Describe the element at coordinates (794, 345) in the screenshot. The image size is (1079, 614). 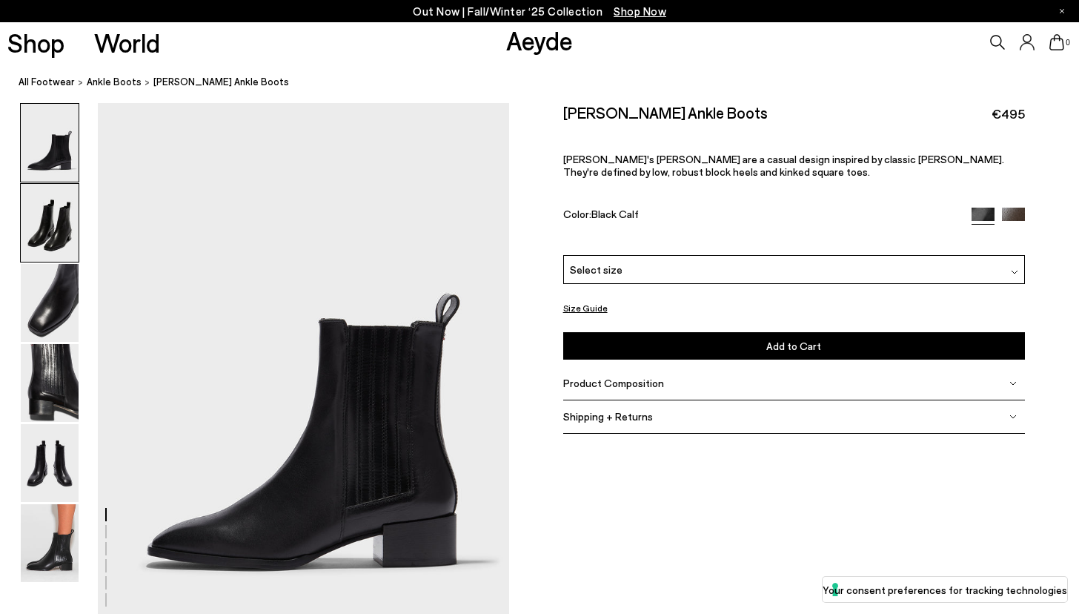
I see `button: Add to Cart` at that location.